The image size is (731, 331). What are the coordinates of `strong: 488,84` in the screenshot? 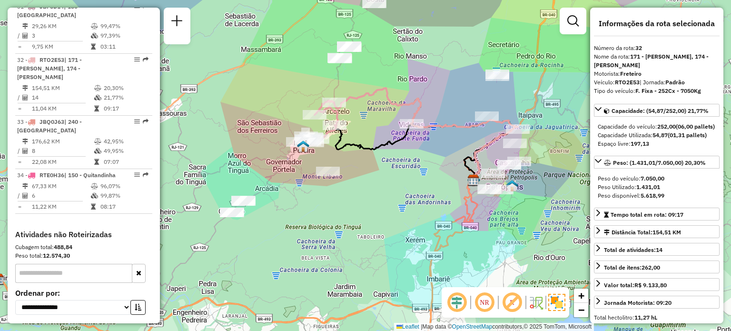 It's located at (63, 246).